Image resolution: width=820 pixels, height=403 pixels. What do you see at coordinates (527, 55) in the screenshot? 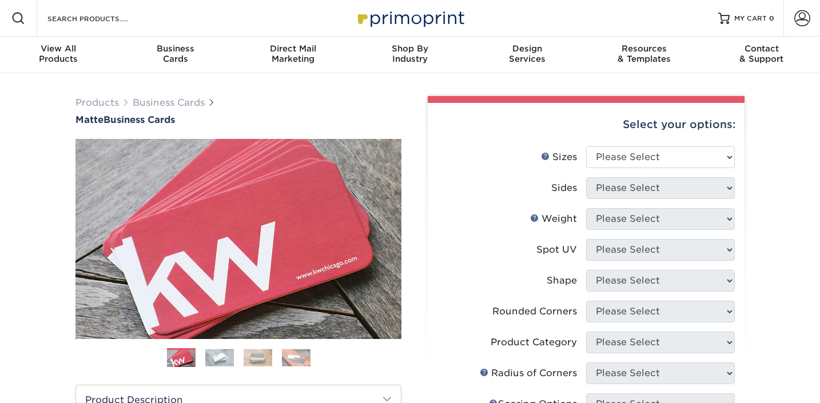
I see `a: DesignServices` at bounding box center [527, 55].